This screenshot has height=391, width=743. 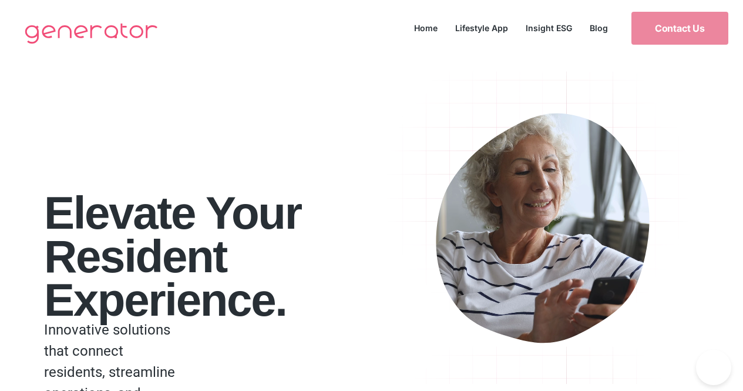 What do you see at coordinates (680, 28) in the screenshot?
I see `a: Contact Us` at bounding box center [680, 28].